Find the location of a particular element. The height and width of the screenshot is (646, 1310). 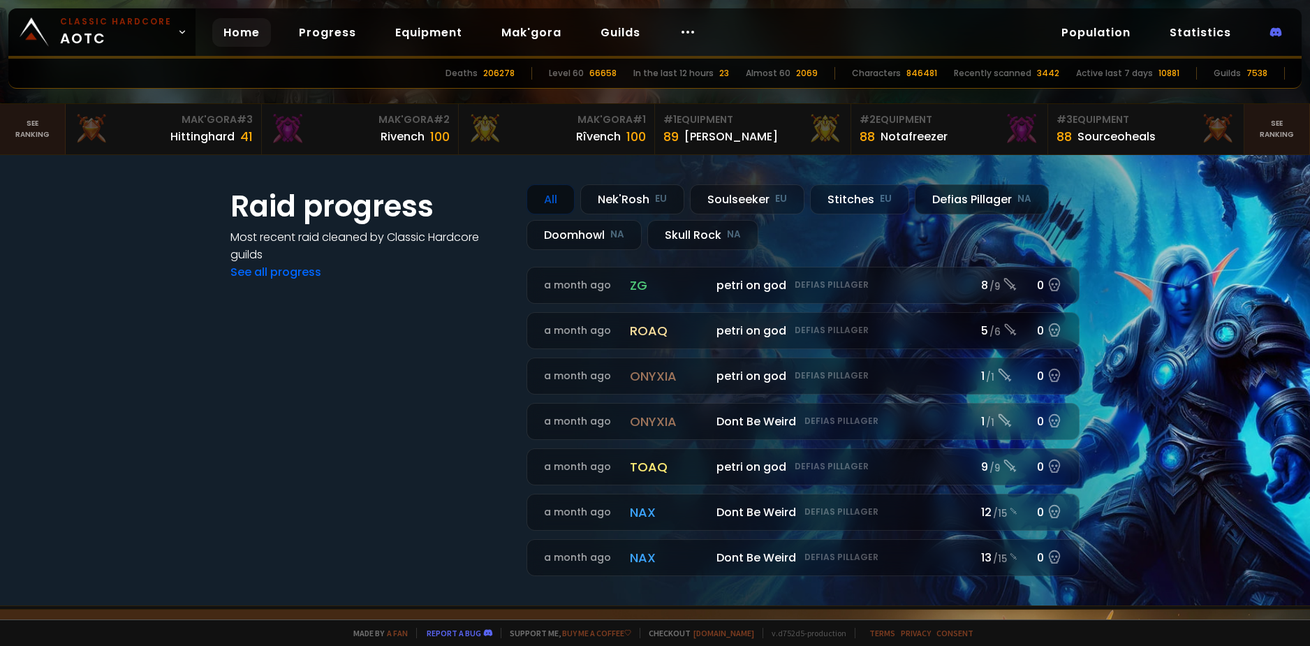

a: #2Equipment88Notafreezer is located at coordinates (949, 129).